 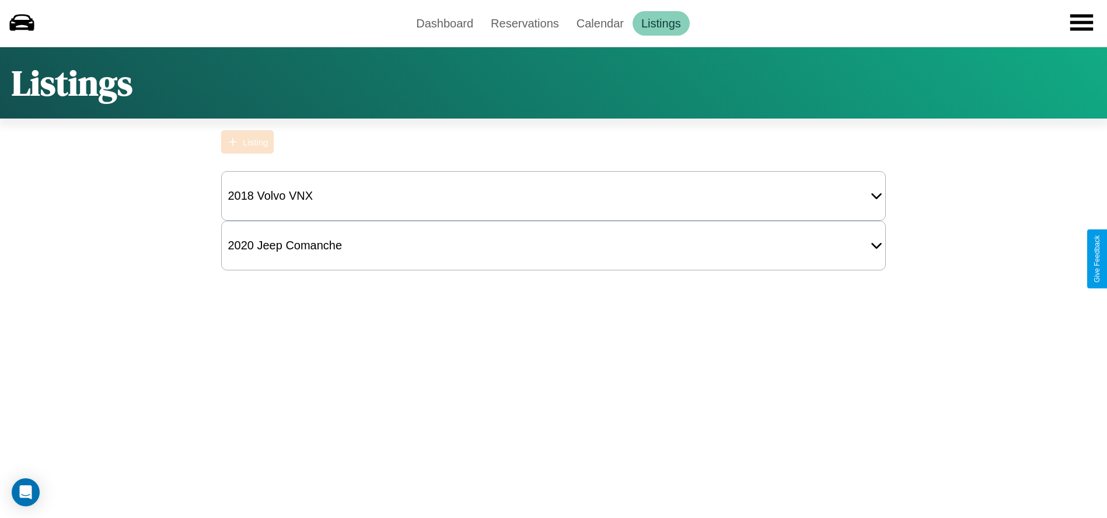 What do you see at coordinates (445, 23) in the screenshot?
I see `a: Dashboard` at bounding box center [445, 23].